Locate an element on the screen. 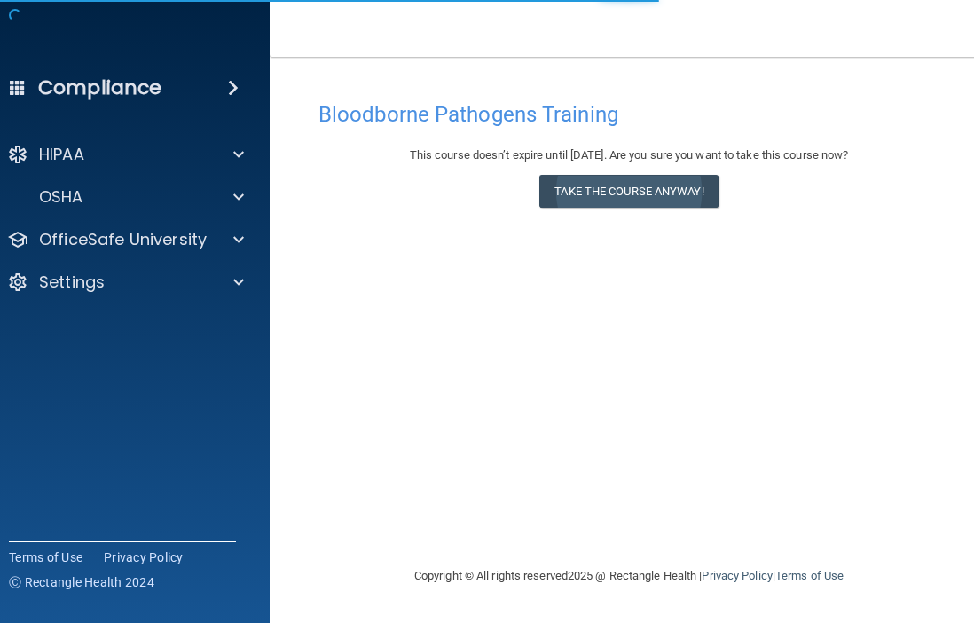 Image resolution: width=974 pixels, height=623 pixels. h4: Bloodborne Pathogens Training is located at coordinates (629, 114).